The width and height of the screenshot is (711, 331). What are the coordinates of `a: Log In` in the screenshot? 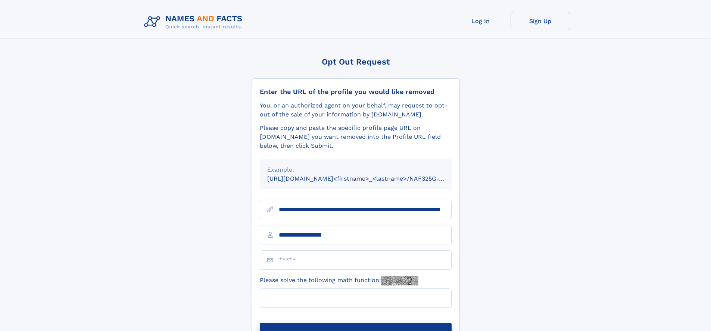 It's located at (481, 21).